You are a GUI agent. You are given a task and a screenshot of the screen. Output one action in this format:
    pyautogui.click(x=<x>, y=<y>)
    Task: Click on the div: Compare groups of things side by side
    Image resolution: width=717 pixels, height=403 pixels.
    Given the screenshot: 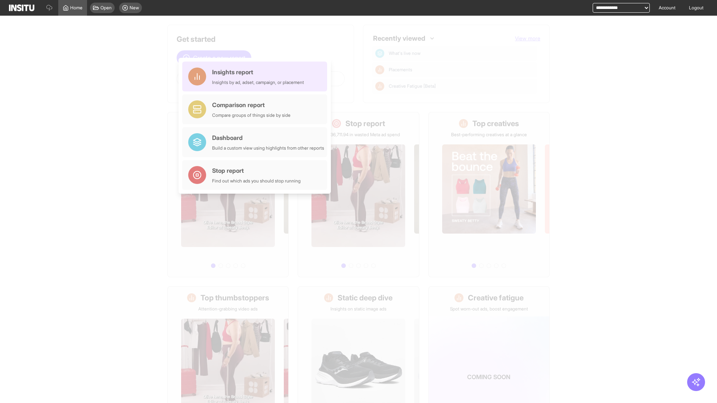 What is the action you would take?
    pyautogui.click(x=251, y=115)
    